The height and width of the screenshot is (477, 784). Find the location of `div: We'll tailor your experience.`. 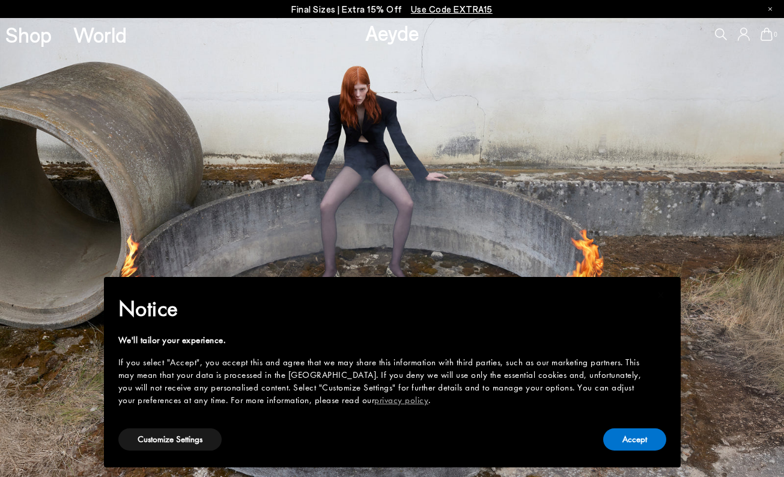

div: We'll tailor your experience. is located at coordinates (383, 340).